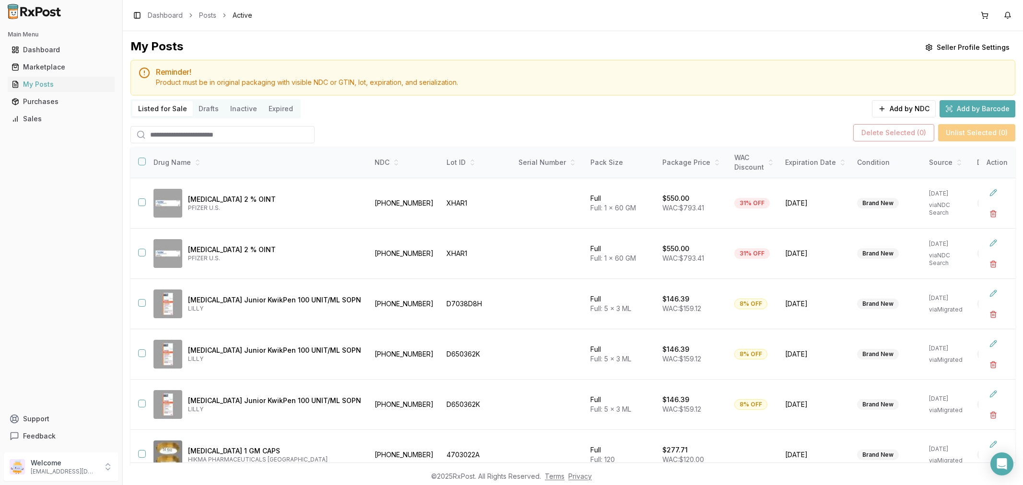 Image resolution: width=1023 pixels, height=485 pixels. What do you see at coordinates (61, 84) in the screenshot?
I see `a: My Posts` at bounding box center [61, 84].